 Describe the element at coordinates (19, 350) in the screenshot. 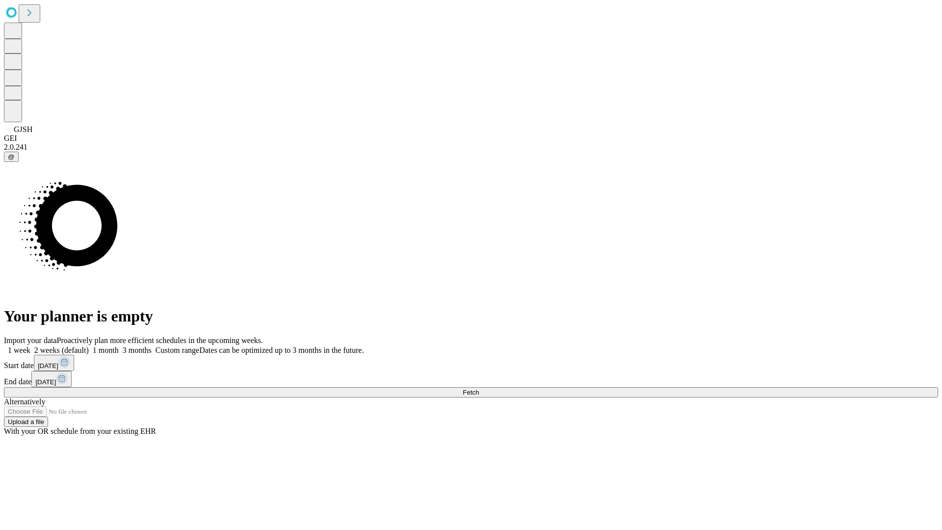

I see `span: 1 week` at that location.